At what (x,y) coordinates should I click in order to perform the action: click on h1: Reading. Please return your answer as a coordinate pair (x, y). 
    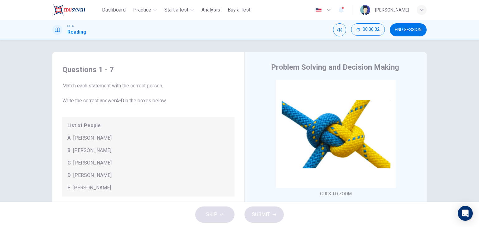
    Looking at the image, I should click on (77, 32).